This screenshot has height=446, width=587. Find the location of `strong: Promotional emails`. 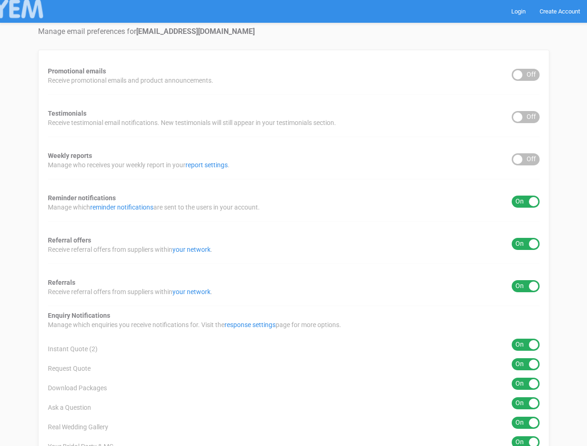

strong: Promotional emails is located at coordinates (77, 71).